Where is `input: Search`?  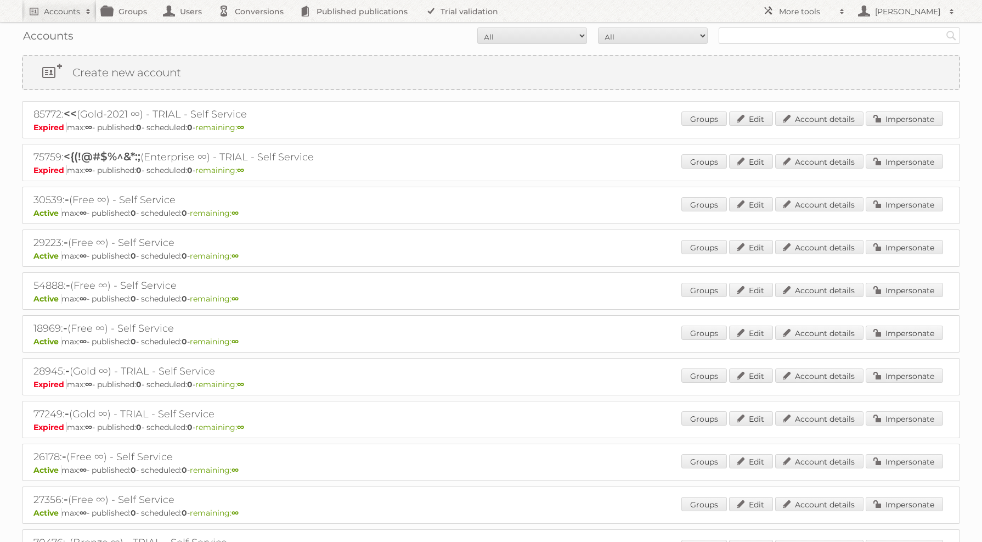 input: Search is located at coordinates (952, 36).